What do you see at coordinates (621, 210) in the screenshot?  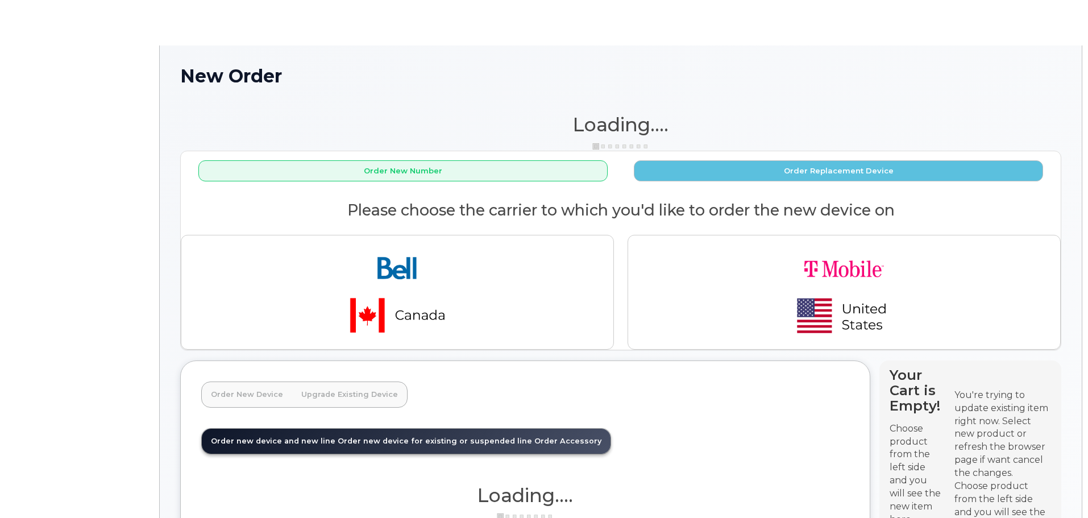 I see `h2: Please choose the carrier to which you'd like to order the new device on` at bounding box center [621, 210].